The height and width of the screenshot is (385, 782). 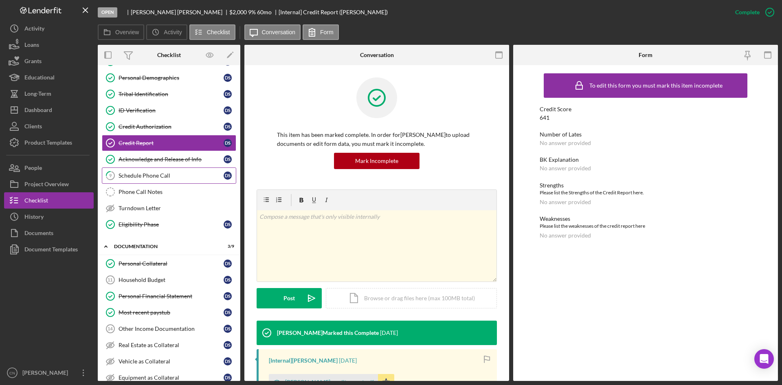 What do you see at coordinates (169, 94) in the screenshot?
I see `a: Tribal IdentificationDS` at bounding box center [169, 94].